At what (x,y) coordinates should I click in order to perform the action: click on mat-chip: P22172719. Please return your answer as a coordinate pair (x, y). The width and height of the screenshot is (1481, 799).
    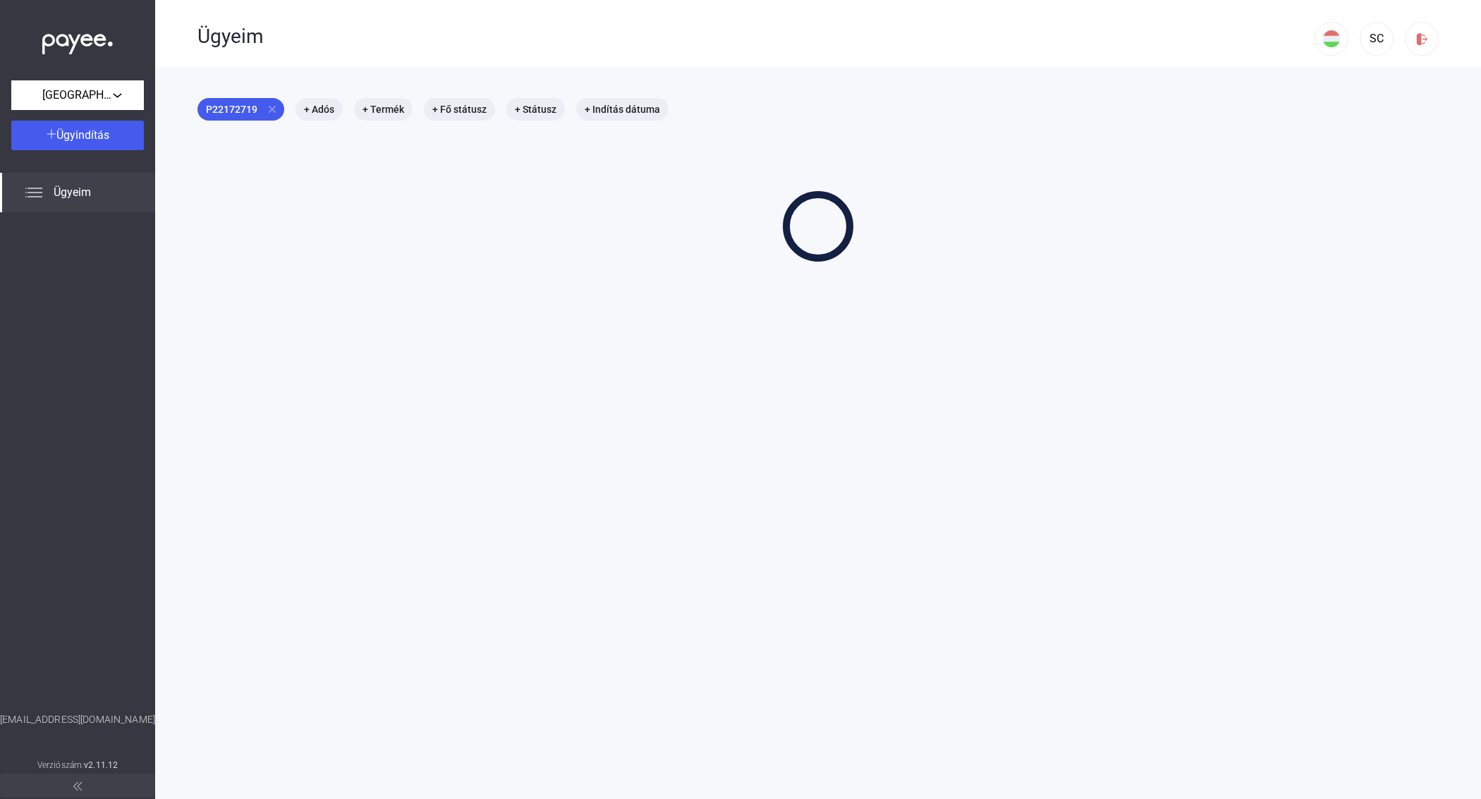
    Looking at the image, I should click on (241, 109).